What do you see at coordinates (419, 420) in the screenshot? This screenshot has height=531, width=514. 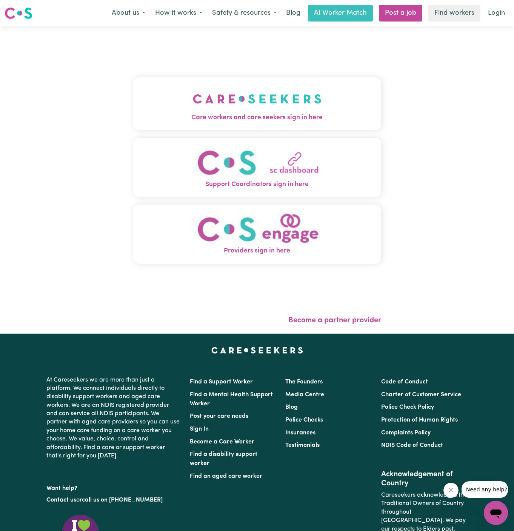 I see `a: Protection of Human Rights` at bounding box center [419, 420].